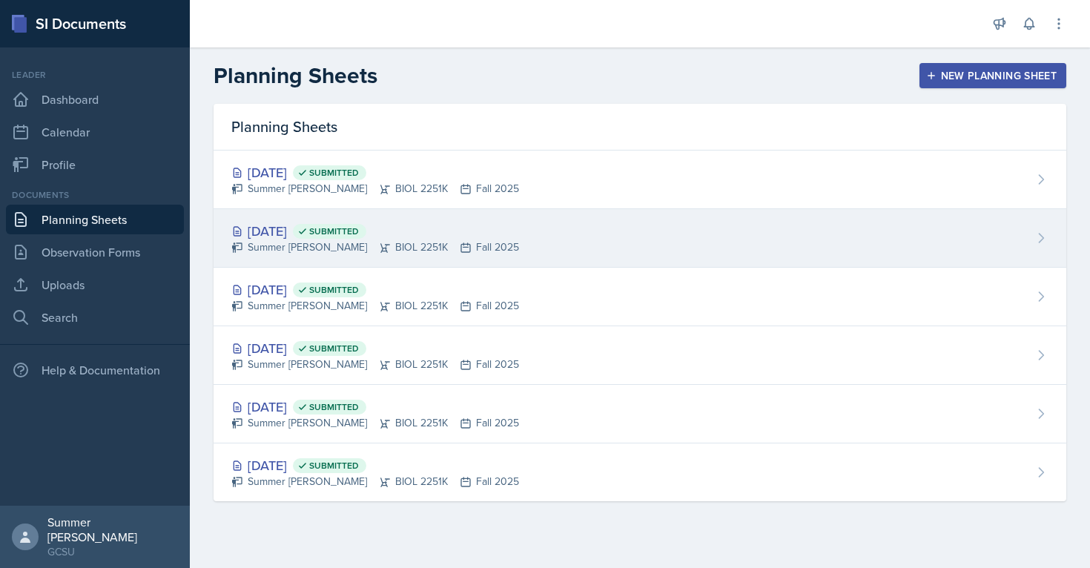 Image resolution: width=1090 pixels, height=568 pixels. I want to click on button: New Planning Sheet, so click(993, 76).